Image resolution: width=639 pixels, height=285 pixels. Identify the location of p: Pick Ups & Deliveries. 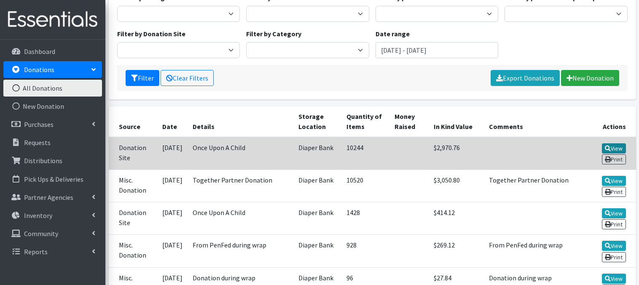
(54, 179).